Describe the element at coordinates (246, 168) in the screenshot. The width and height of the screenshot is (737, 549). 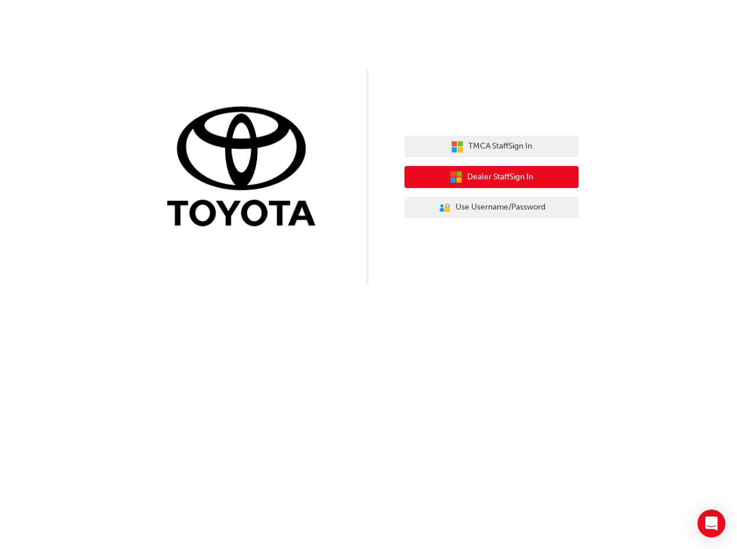
I see `img: Trak` at that location.